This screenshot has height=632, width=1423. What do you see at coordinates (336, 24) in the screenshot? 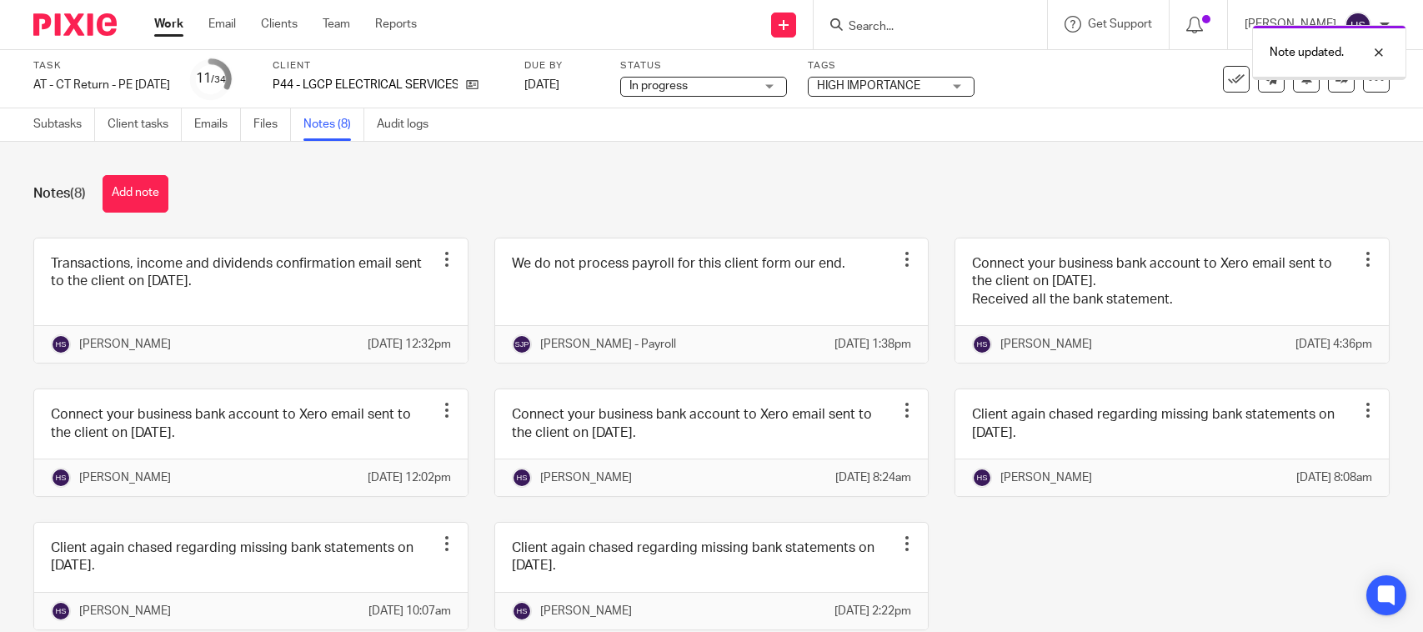
I see `a: Team` at bounding box center [336, 24].